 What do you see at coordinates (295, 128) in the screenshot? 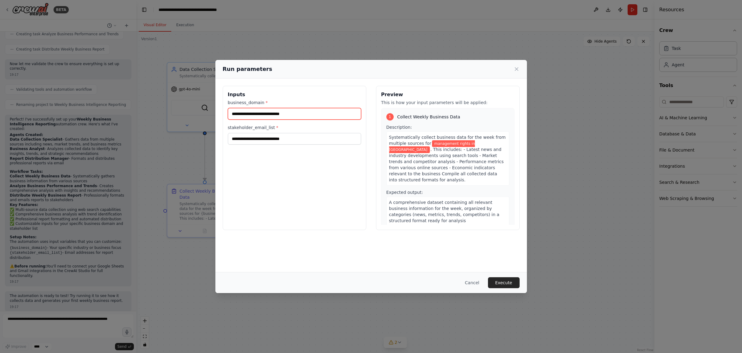
I see `label: stakeholder_email_list` at bounding box center [295, 128].